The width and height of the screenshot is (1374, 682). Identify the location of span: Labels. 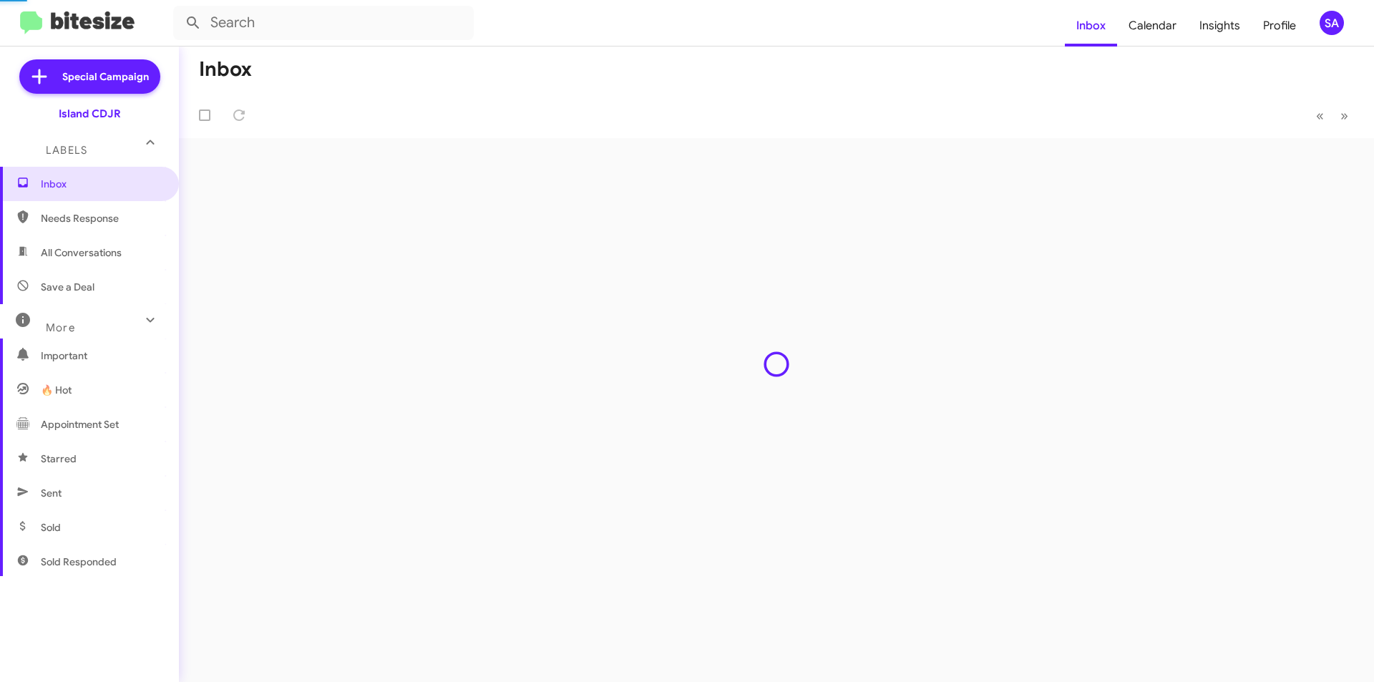
(67, 150).